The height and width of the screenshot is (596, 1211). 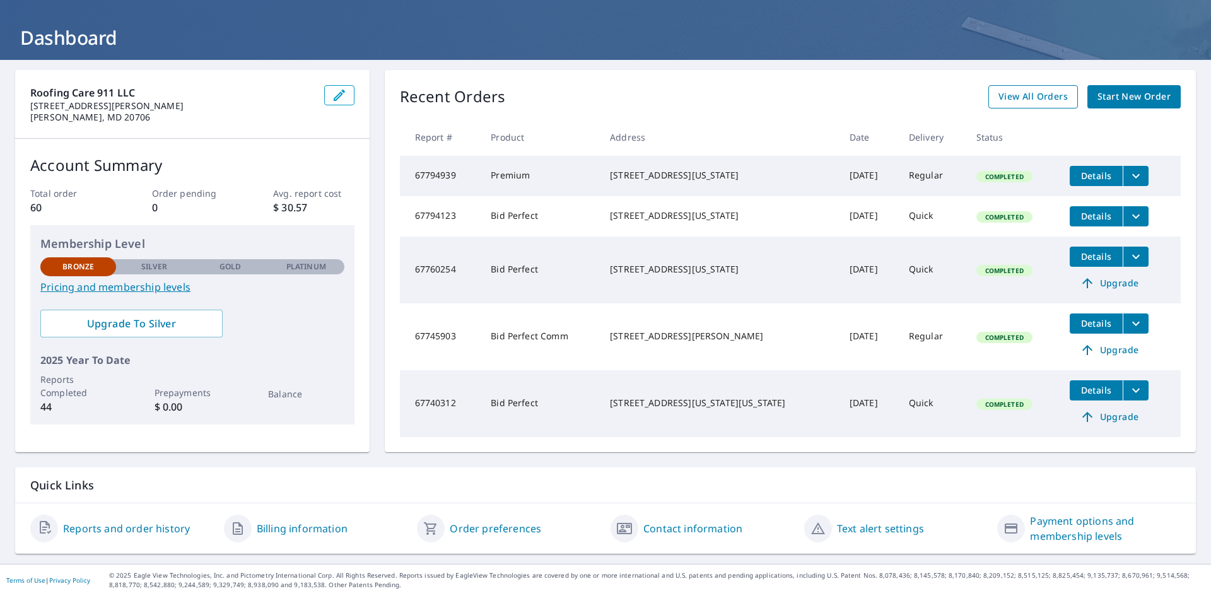 What do you see at coordinates (1134, 96) in the screenshot?
I see `span: Start New Order` at bounding box center [1134, 96].